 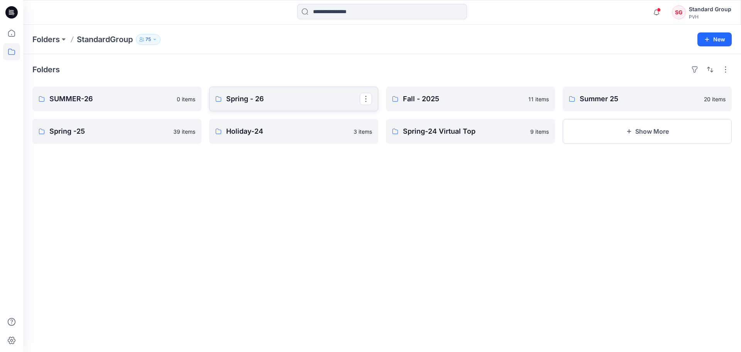 What do you see at coordinates (647, 99) in the screenshot?
I see `a: Summer 2520 items` at bounding box center [647, 99].